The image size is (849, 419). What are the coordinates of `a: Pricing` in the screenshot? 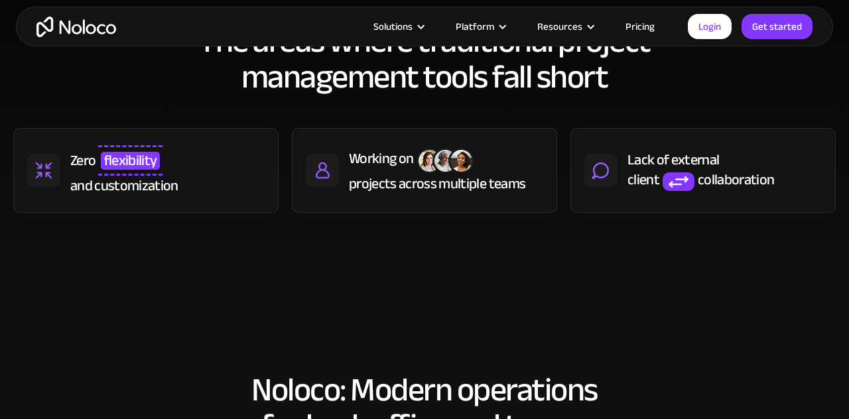 It's located at (640, 27).